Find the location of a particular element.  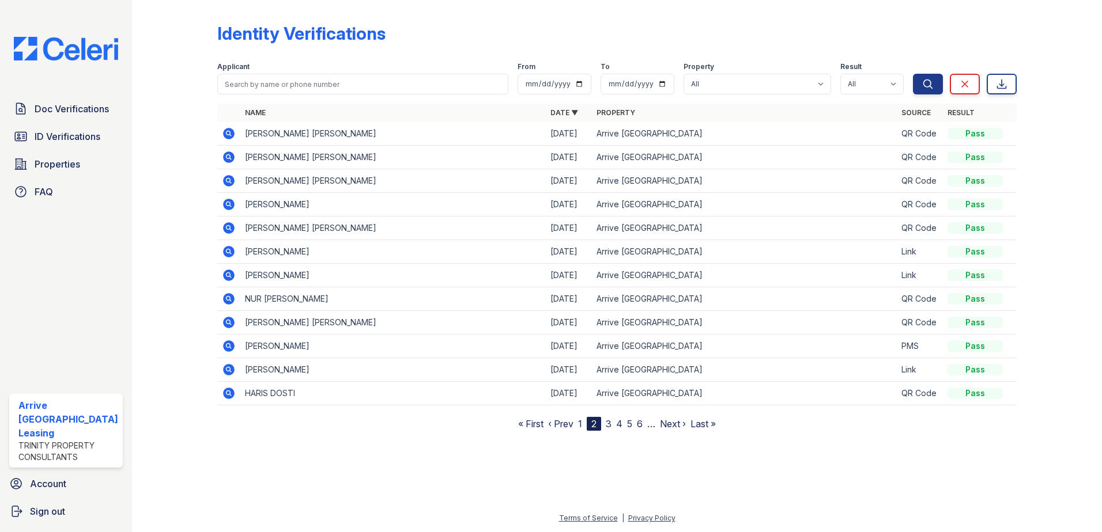

a: Date ▼ is located at coordinates (564, 112).